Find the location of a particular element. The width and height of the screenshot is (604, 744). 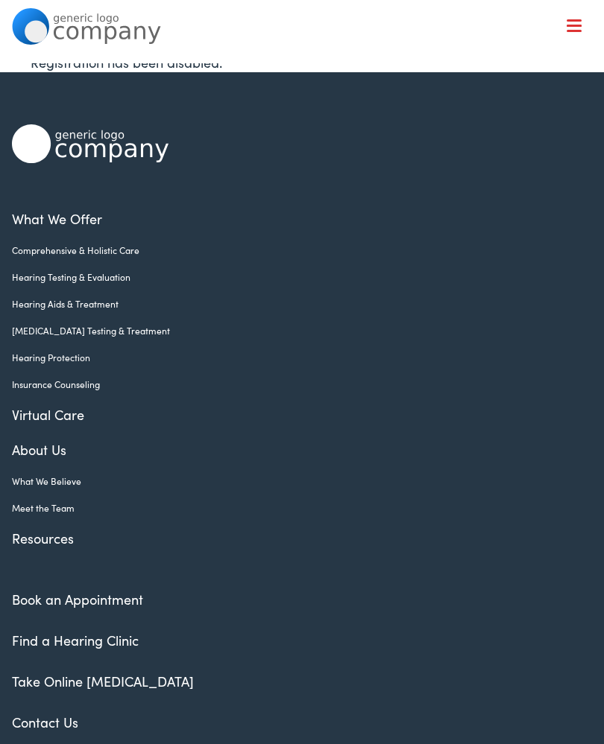

img: Alpaca Audiology is located at coordinates (90, 144).